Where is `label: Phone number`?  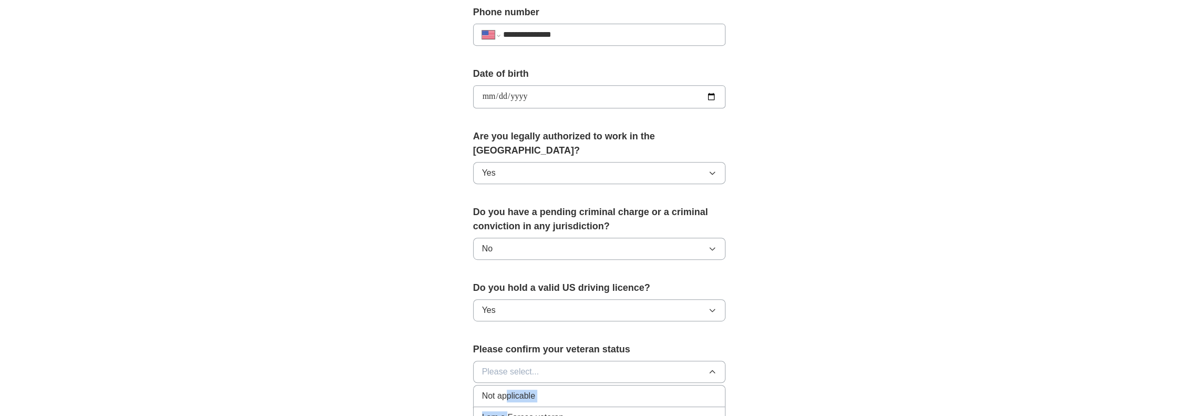
label: Phone number is located at coordinates (599, 12).